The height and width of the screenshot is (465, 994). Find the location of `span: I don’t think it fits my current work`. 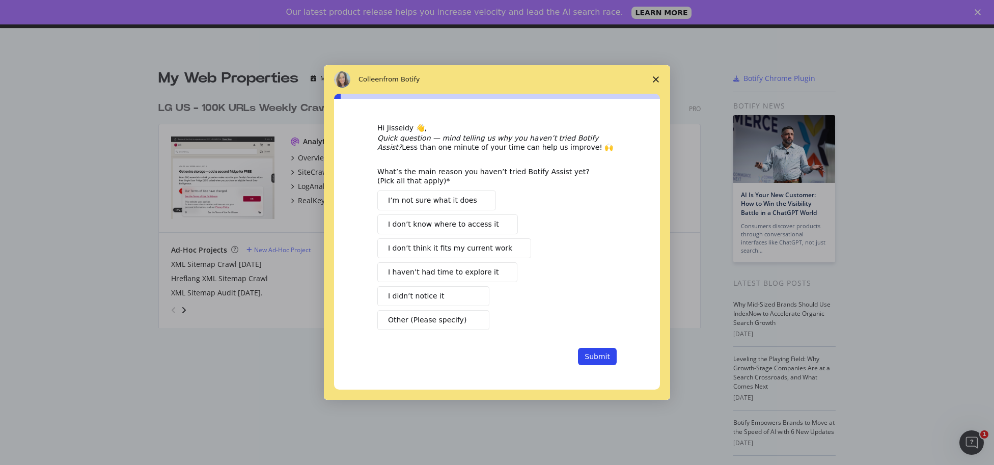

span: I don’t think it fits my current work is located at coordinates (450, 248).